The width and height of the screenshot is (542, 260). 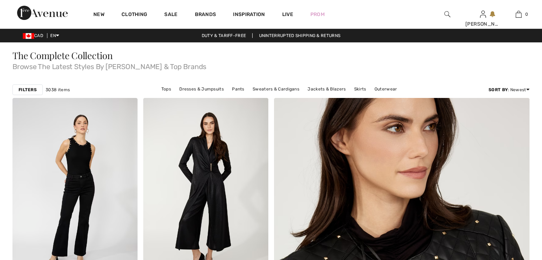 I want to click on a: Sweaters & Cardigans, so click(x=276, y=89).